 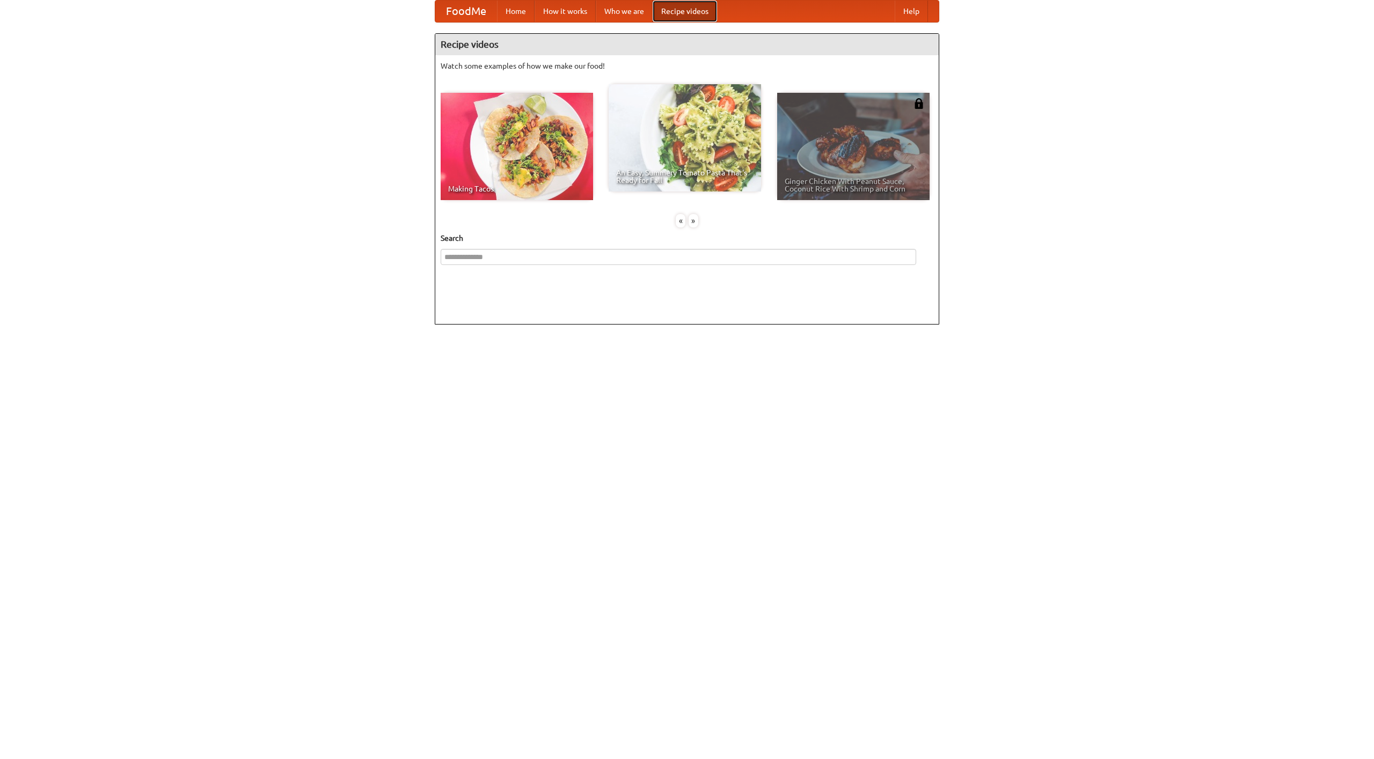 I want to click on a: An Easy, Summery Tomato Pasta That's Ready for Fall, so click(x=685, y=138).